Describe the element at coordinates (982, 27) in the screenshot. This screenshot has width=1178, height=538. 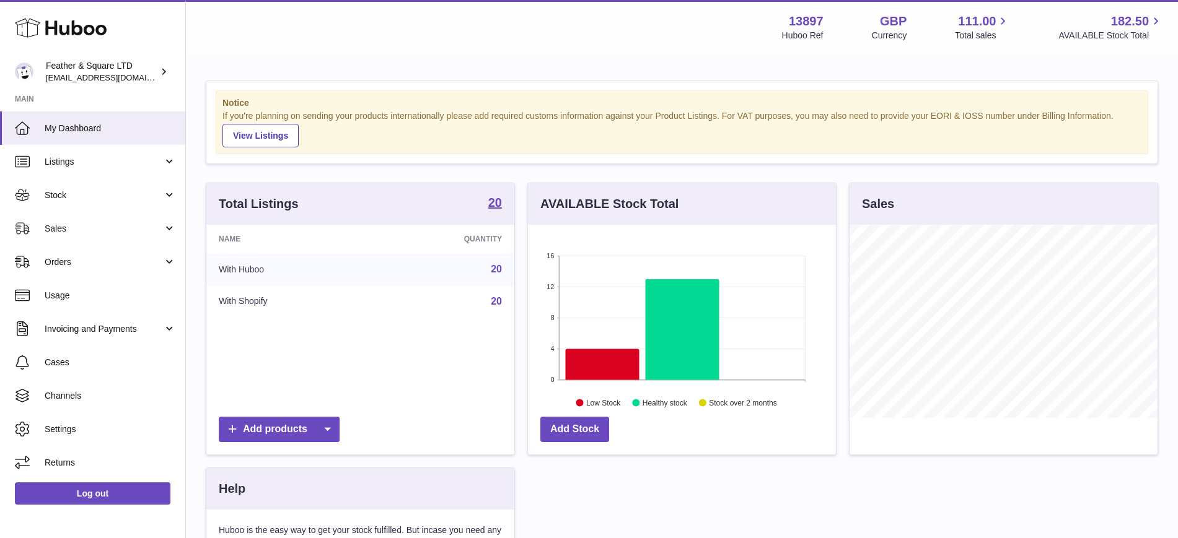
I see `a: 111.00 Total sales` at that location.